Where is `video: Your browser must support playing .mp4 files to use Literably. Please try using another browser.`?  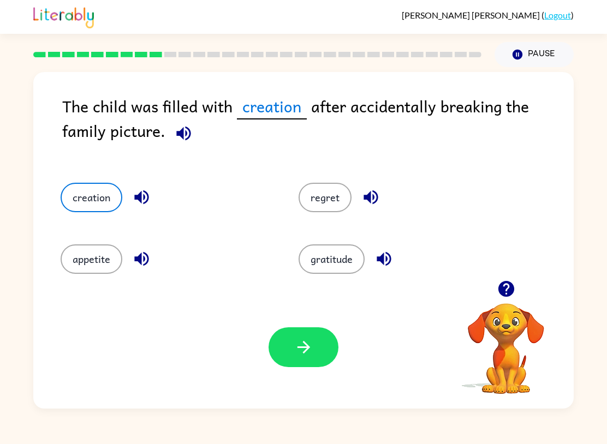
video: Your browser must support playing .mp4 files to use Literably. Please try using another browser. is located at coordinates (506, 341).